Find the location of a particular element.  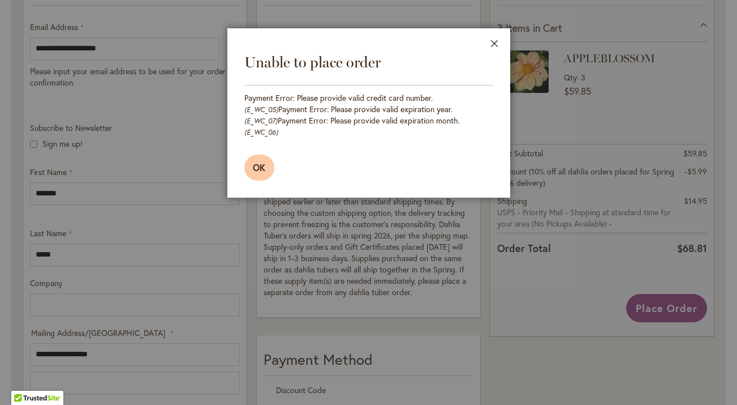

div: Payment Error: Please provide valid credit card number. Payment Error: Please provide valid expir... is located at coordinates (369, 115).